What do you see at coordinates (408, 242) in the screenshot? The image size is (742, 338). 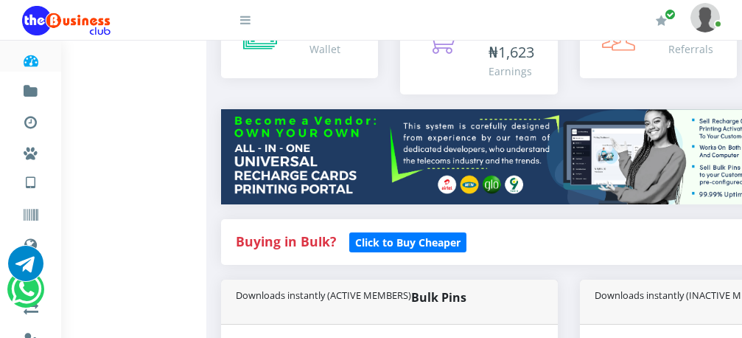 I see `b: Click to Buy Cheaper` at bounding box center [408, 242].